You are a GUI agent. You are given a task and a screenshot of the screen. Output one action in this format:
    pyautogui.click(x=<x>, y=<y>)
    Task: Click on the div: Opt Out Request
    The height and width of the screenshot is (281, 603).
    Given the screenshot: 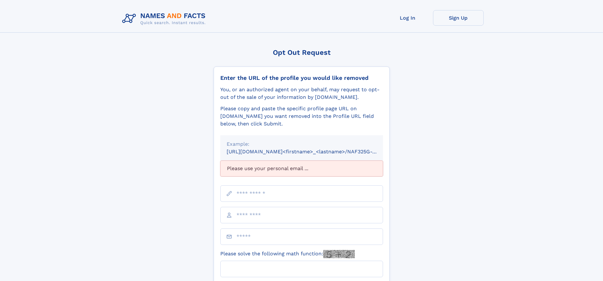 What is the action you would take?
    pyautogui.click(x=302, y=52)
    